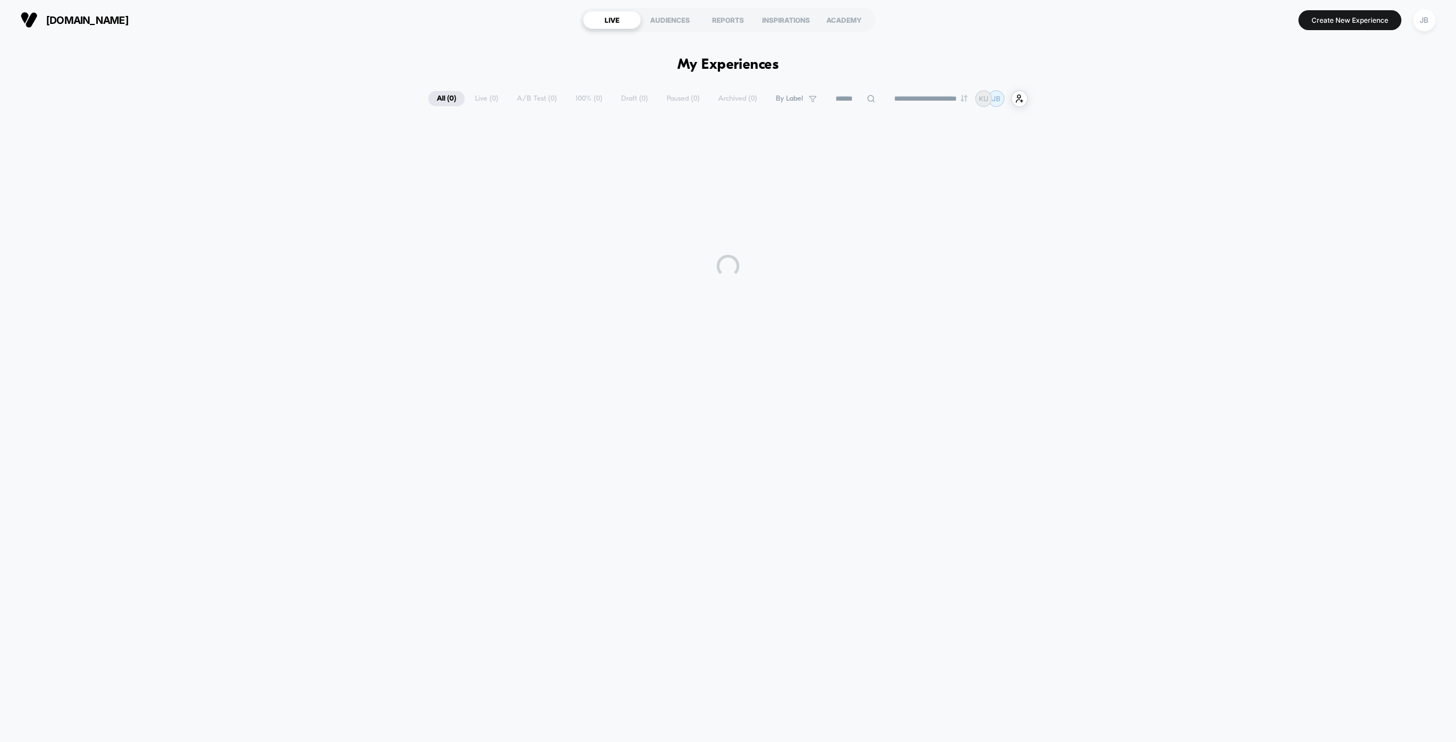 This screenshot has height=742, width=1456. What do you see at coordinates (1424, 20) in the screenshot?
I see `button: JB` at bounding box center [1424, 20].